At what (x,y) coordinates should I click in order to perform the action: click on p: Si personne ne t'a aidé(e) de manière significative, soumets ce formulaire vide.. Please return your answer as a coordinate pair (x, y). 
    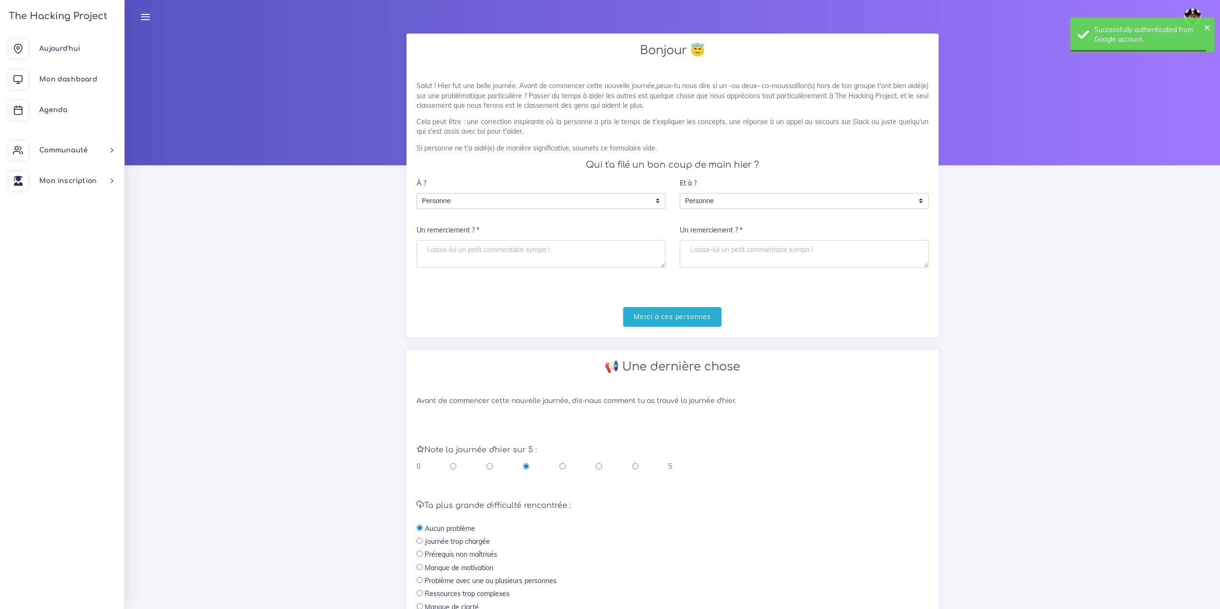
    Looking at the image, I should click on (673, 148).